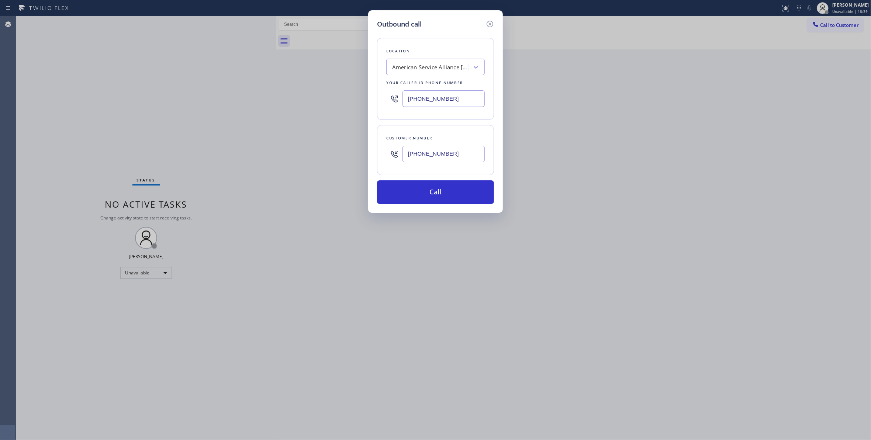 This screenshot has width=871, height=440. Describe the element at coordinates (436, 192) in the screenshot. I see `button: Call` at that location.